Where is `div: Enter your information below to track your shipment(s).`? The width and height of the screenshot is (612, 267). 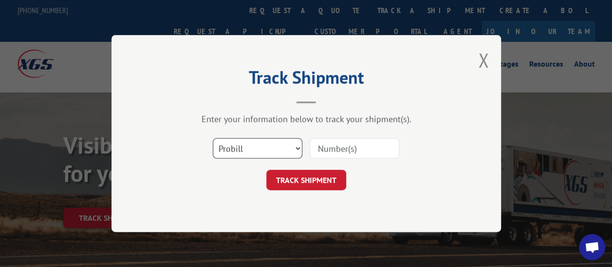 div: Enter your information below to track your shipment(s). is located at coordinates (306, 119).